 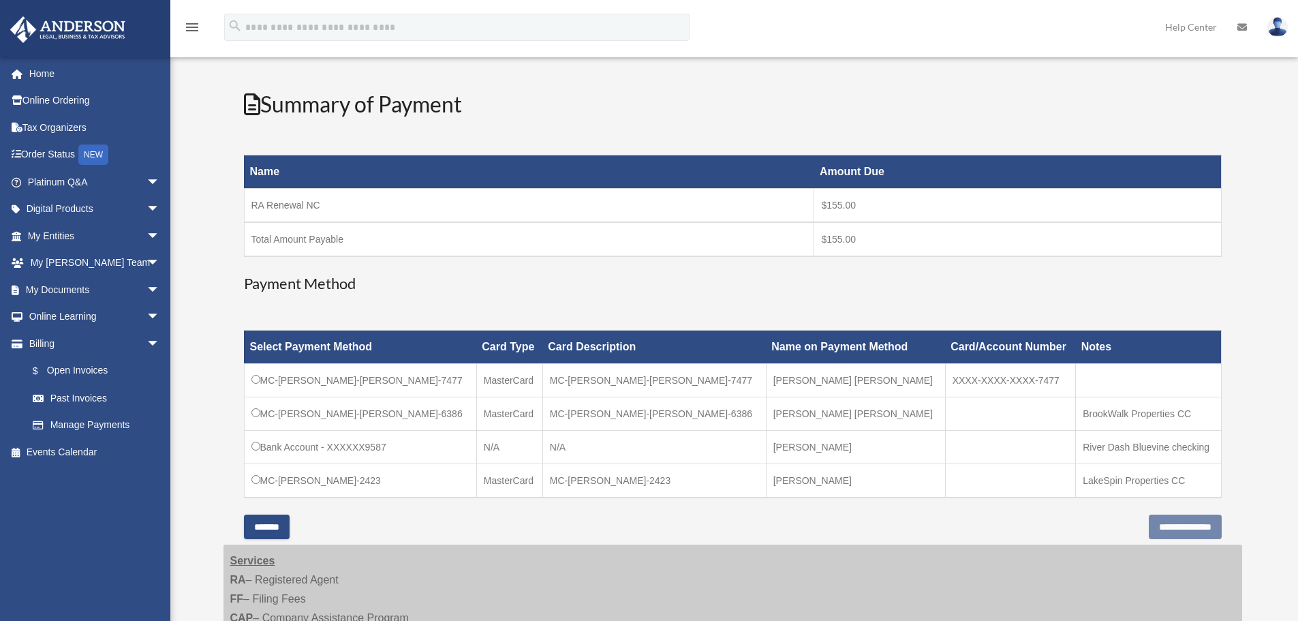 I want to click on strong: FF, so click(x=237, y=598).